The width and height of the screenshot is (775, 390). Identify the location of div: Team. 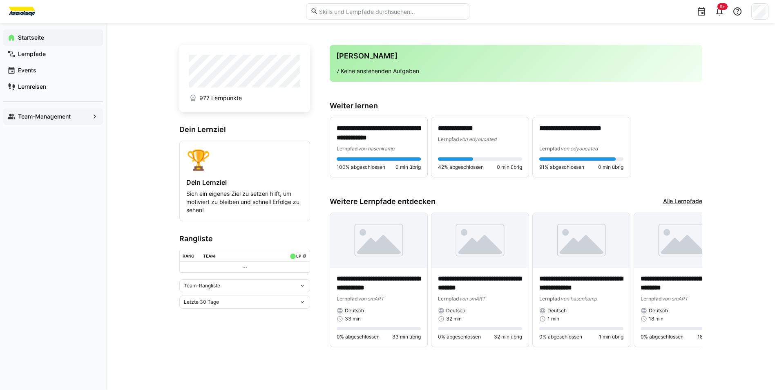
(209, 256).